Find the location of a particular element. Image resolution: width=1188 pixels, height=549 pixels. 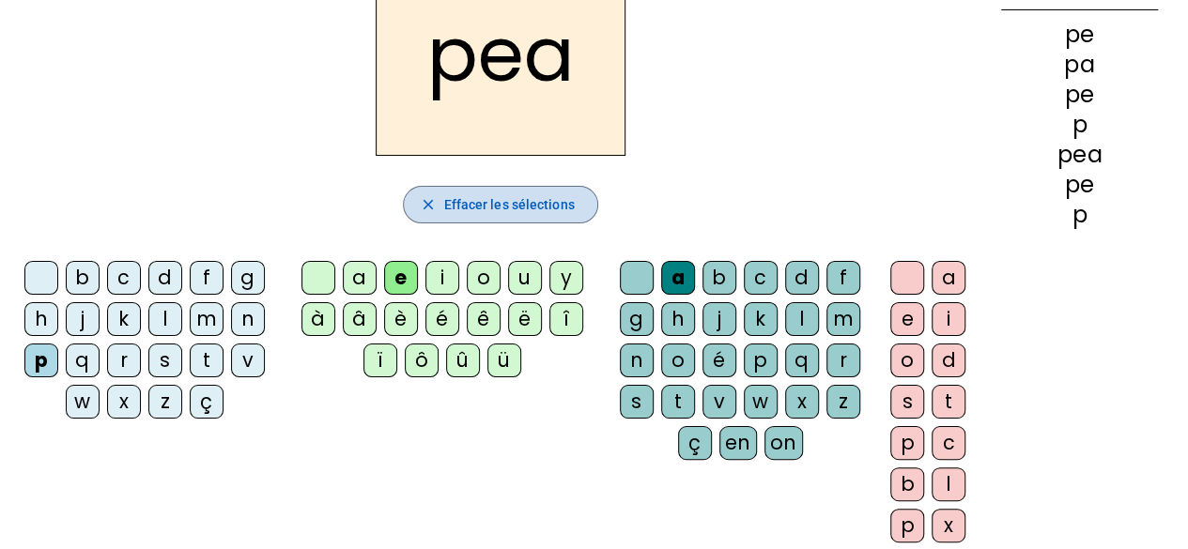

div: û is located at coordinates (463, 360).